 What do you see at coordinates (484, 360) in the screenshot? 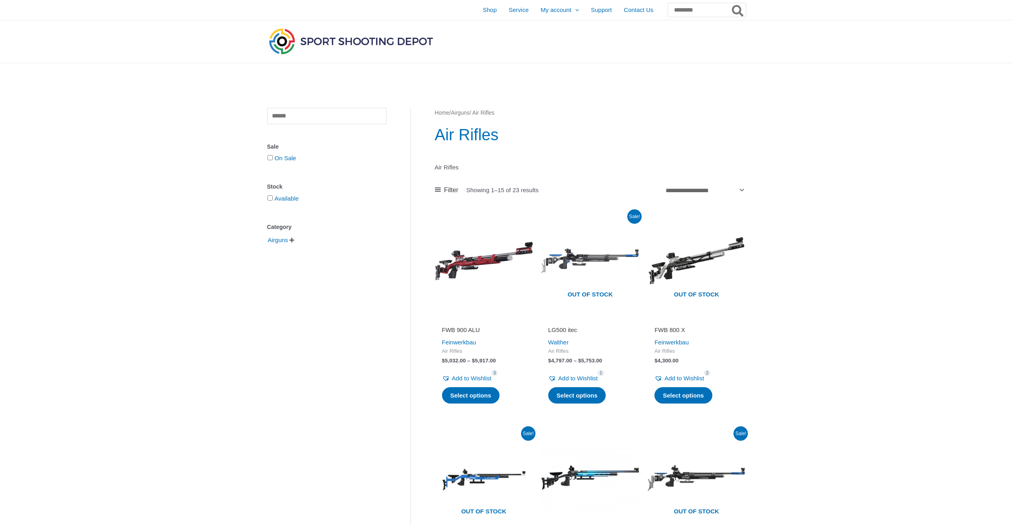
I see `bdi: 5,917.00` at bounding box center [484, 360].